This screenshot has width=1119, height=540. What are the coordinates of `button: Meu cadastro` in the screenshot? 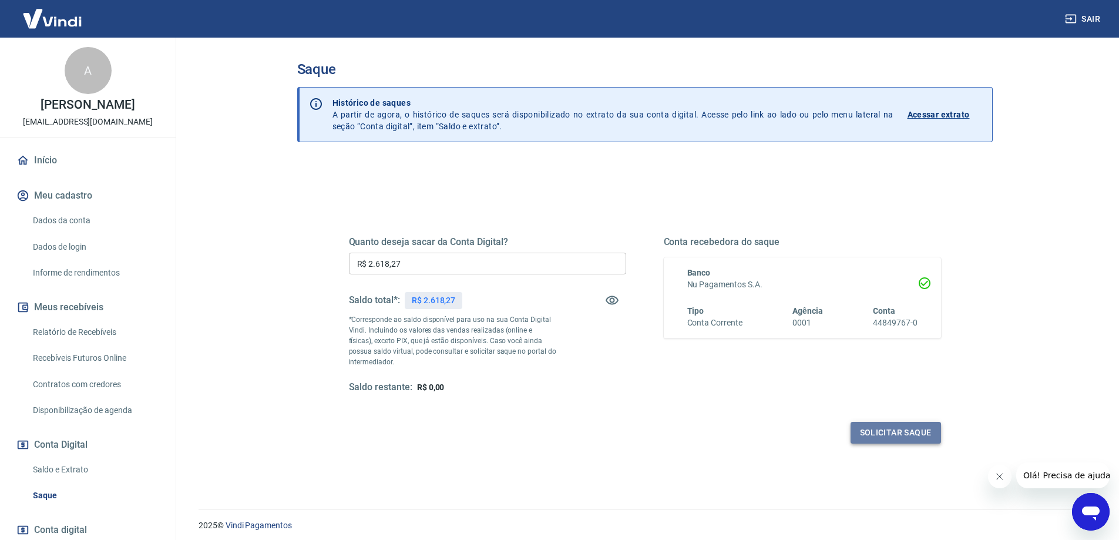 It's located at (88, 196).